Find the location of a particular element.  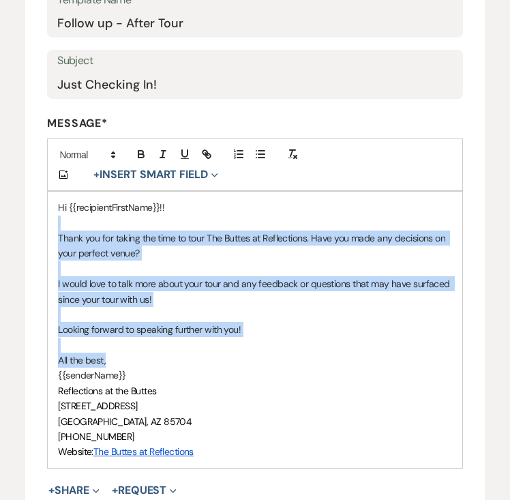

a: The Buttes at Reflections is located at coordinates (143, 451).